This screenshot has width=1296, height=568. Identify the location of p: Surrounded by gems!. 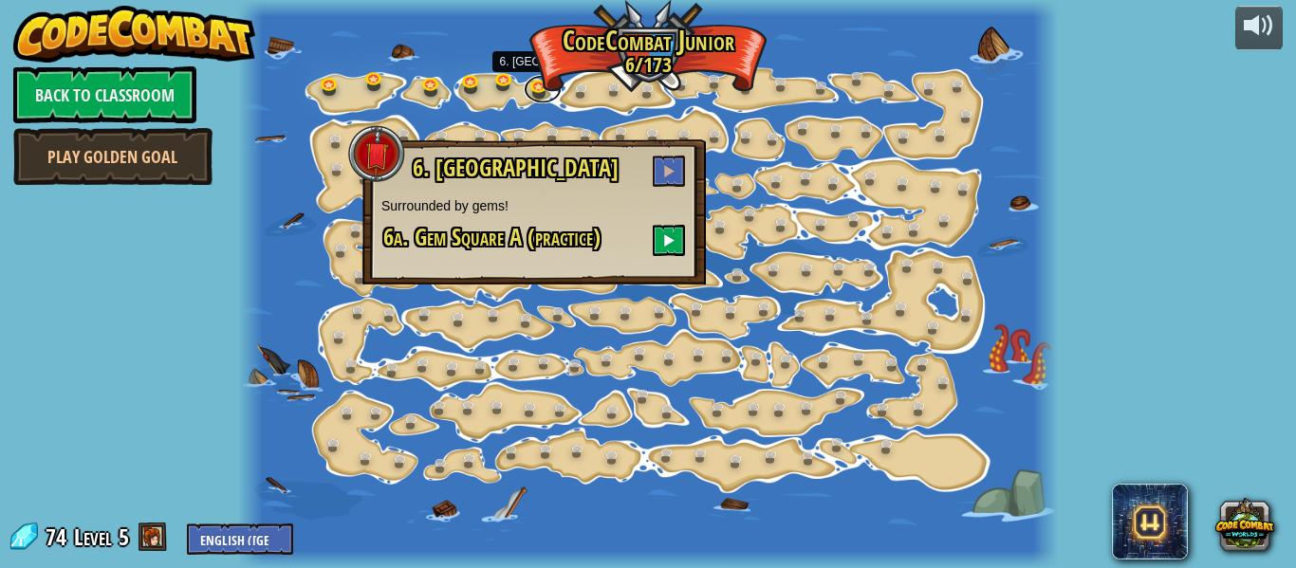
(534, 206).